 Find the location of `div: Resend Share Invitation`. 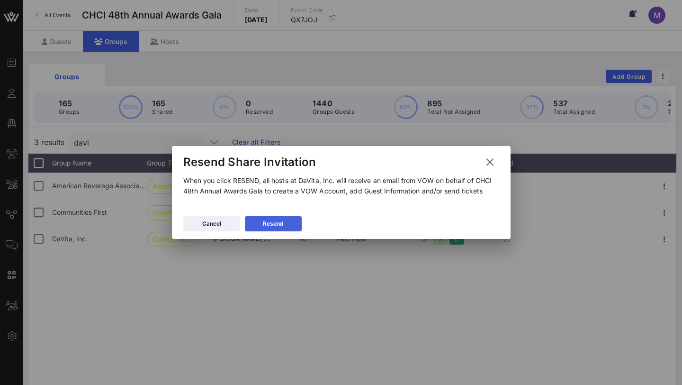

div: Resend Share Invitation is located at coordinates (250, 162).